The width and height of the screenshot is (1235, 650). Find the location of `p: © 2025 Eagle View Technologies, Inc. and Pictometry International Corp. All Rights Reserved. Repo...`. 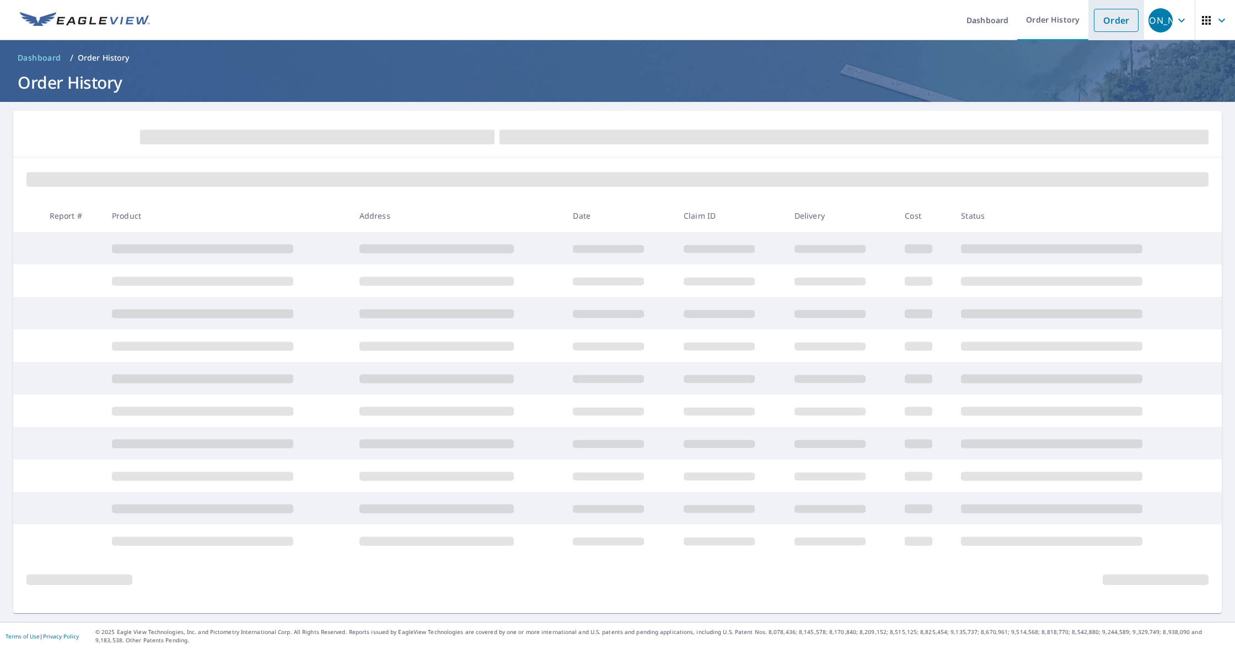

p: © 2025 Eagle View Technologies, Inc. and Pictometry International Corp. All Rights Reserved. Repo... is located at coordinates (662, 637).